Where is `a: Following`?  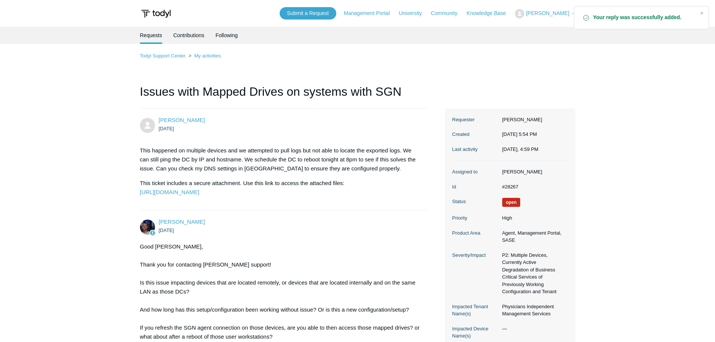
a: Following is located at coordinates (226, 35).